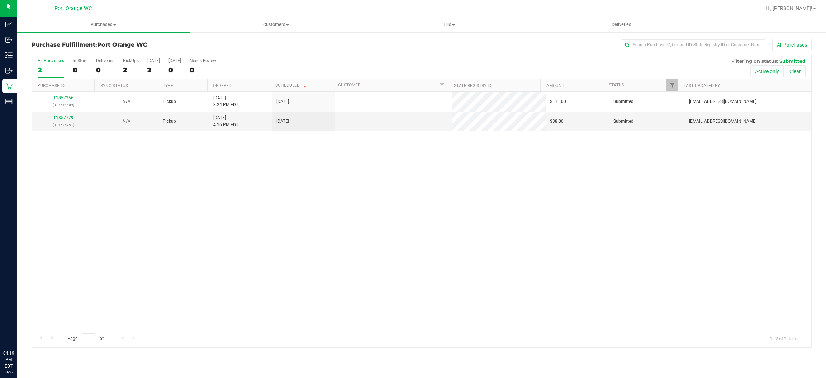 The height and width of the screenshot is (378, 826). What do you see at coordinates (105, 61) in the screenshot?
I see `div: Deliveries` at bounding box center [105, 61].